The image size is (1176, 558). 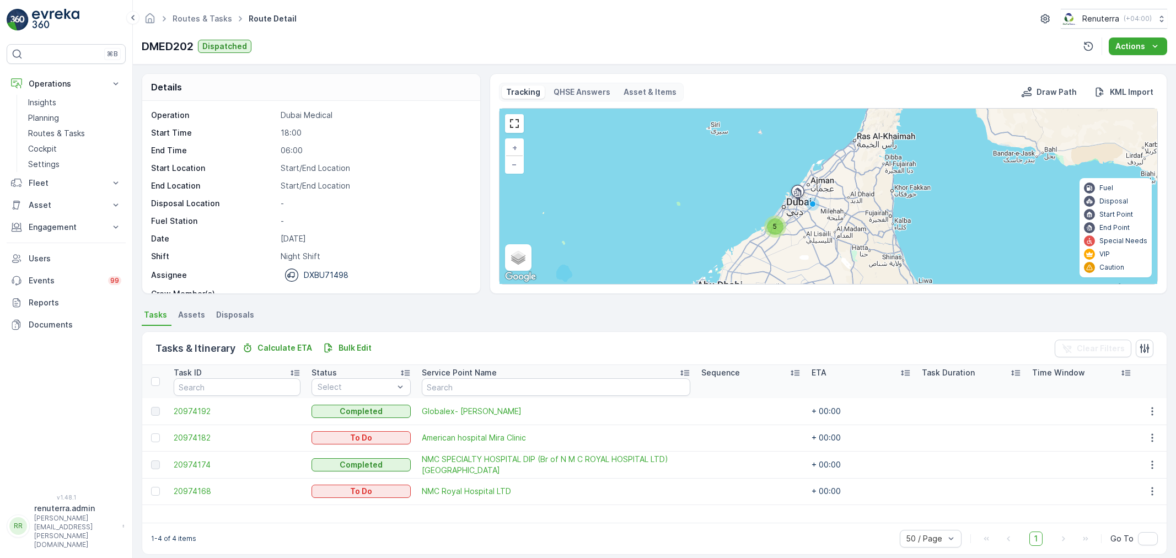 What do you see at coordinates (237, 465) in the screenshot?
I see `span: 20974174` at bounding box center [237, 465].